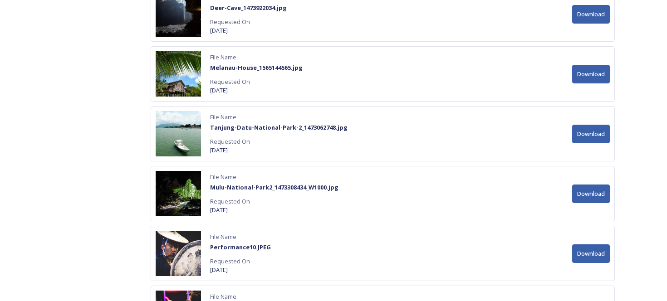 This screenshot has height=301, width=667. Describe the element at coordinates (178, 194) in the screenshot. I see `img: b62130a3-7ab7-46c5-8576-0afa12a78f26.jpg` at that location.